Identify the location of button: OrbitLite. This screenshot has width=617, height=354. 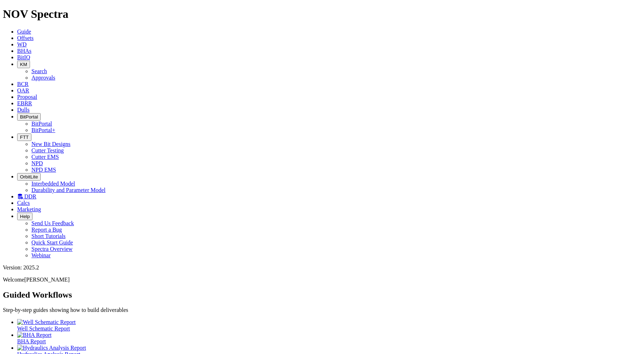
(29, 177).